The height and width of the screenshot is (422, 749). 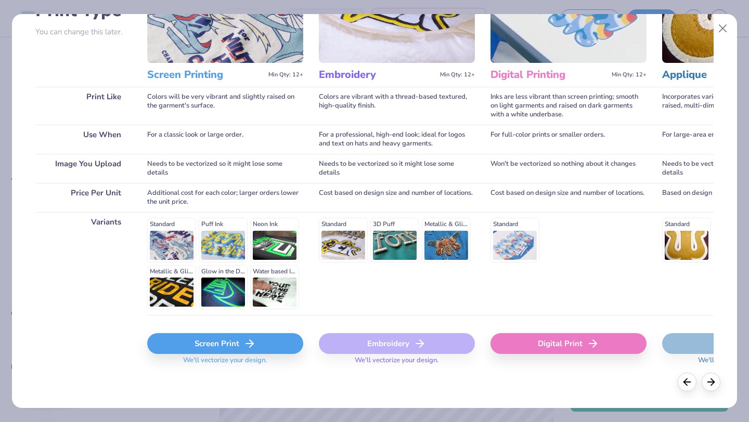 What do you see at coordinates (377, 75) in the screenshot?
I see `h3: Embroidery` at bounding box center [377, 75].